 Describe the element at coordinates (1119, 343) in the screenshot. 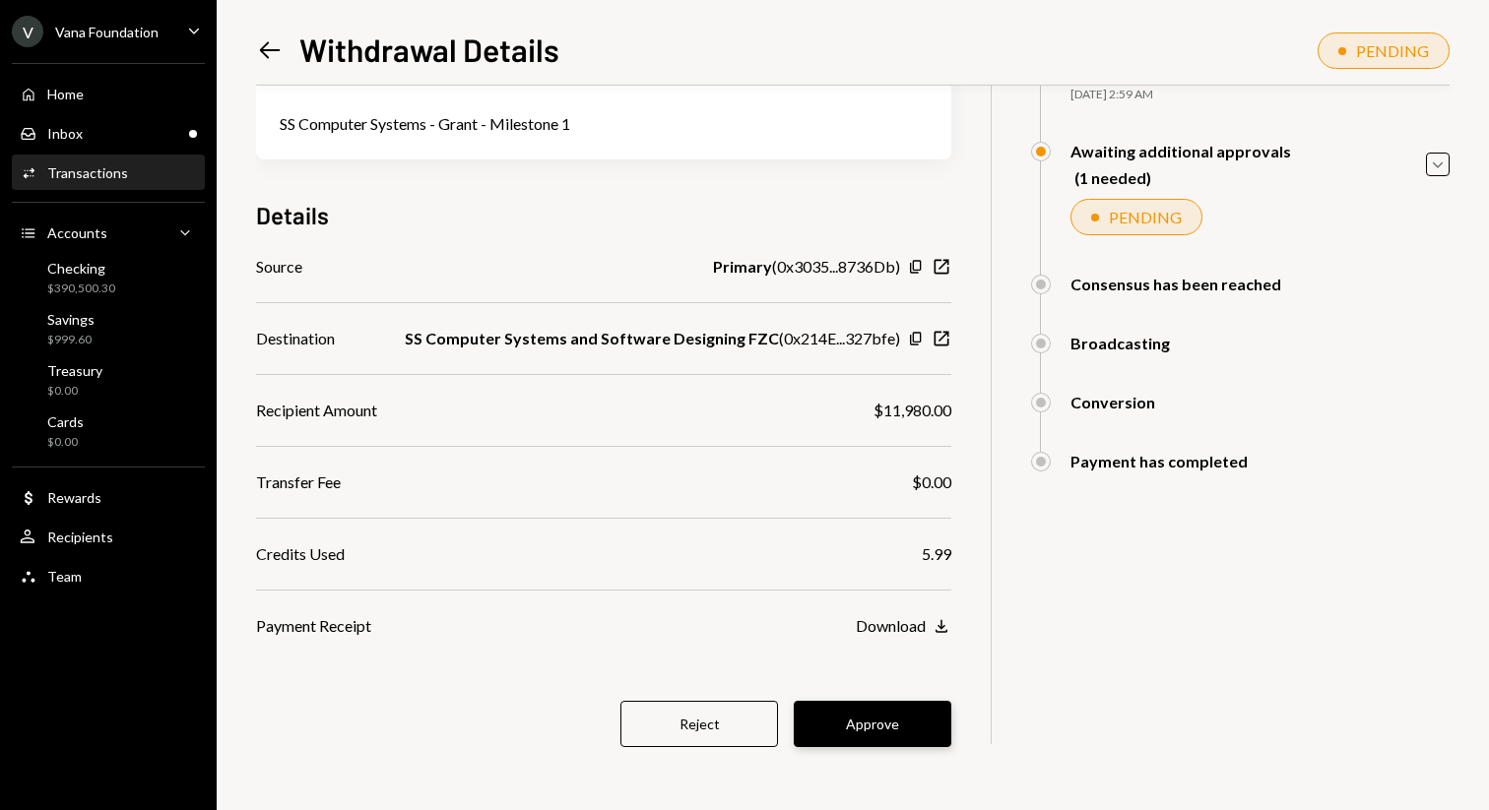

I see `div: Broadcasting` at that location.